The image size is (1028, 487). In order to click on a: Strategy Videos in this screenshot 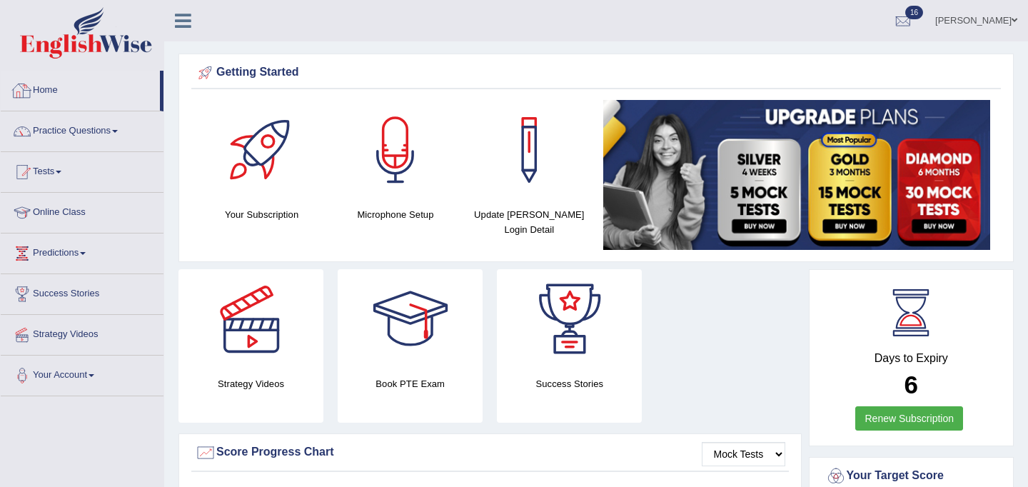, I will do `click(82, 333)`.